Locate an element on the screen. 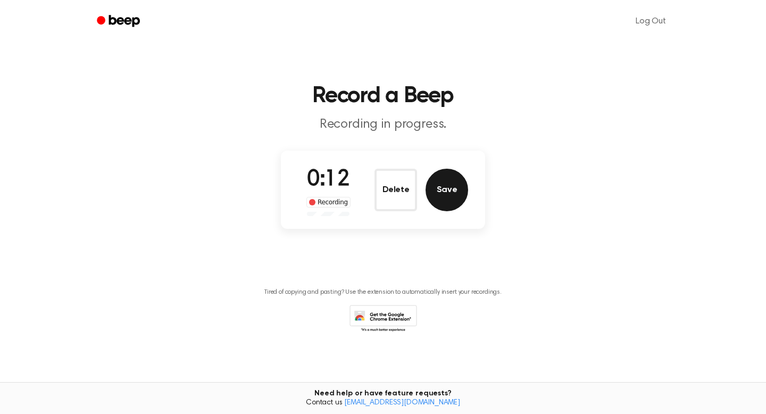 This screenshot has height=414, width=766. a: Log Out is located at coordinates (651, 21).